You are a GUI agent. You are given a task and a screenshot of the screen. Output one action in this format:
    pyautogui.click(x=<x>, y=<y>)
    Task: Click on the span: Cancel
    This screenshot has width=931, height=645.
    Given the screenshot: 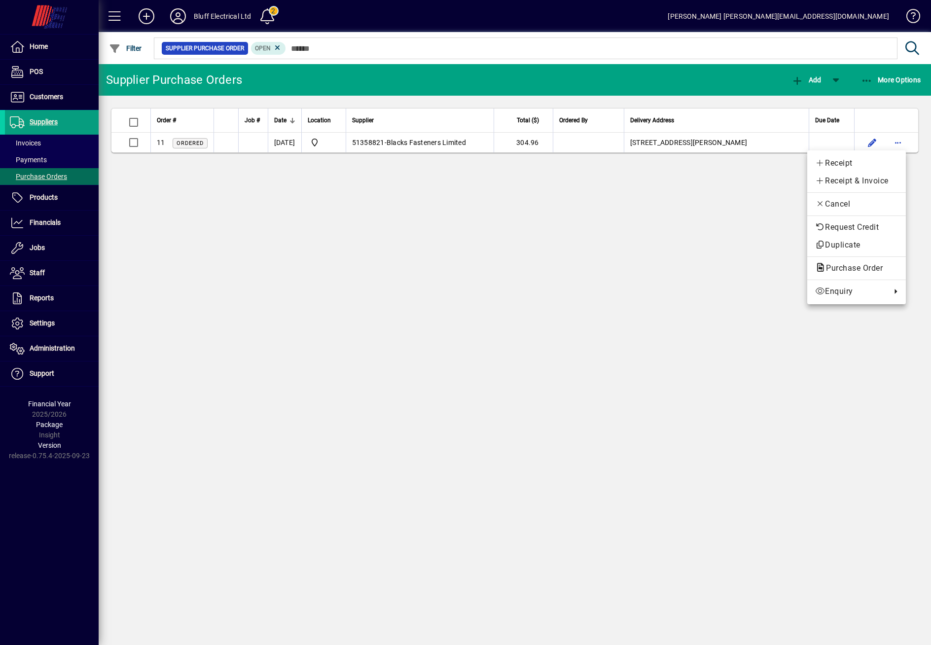 What is the action you would take?
    pyautogui.click(x=856, y=204)
    